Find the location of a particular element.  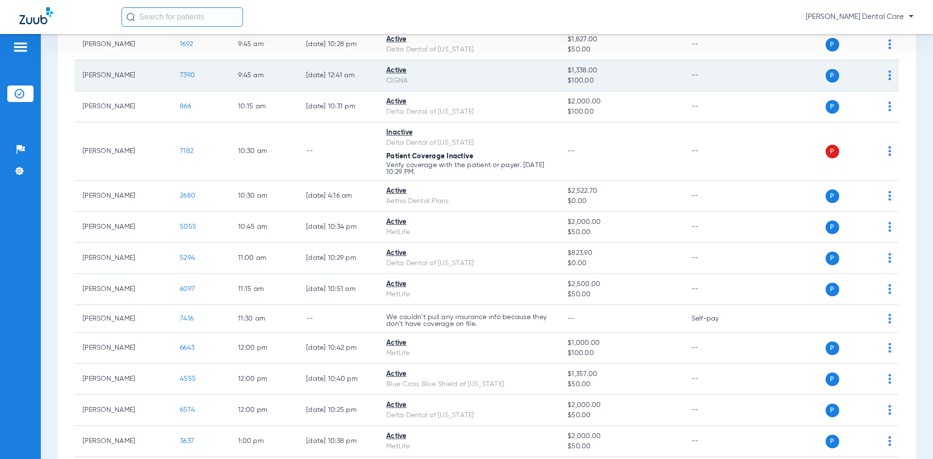

td: Self-pay is located at coordinates (717, 319).